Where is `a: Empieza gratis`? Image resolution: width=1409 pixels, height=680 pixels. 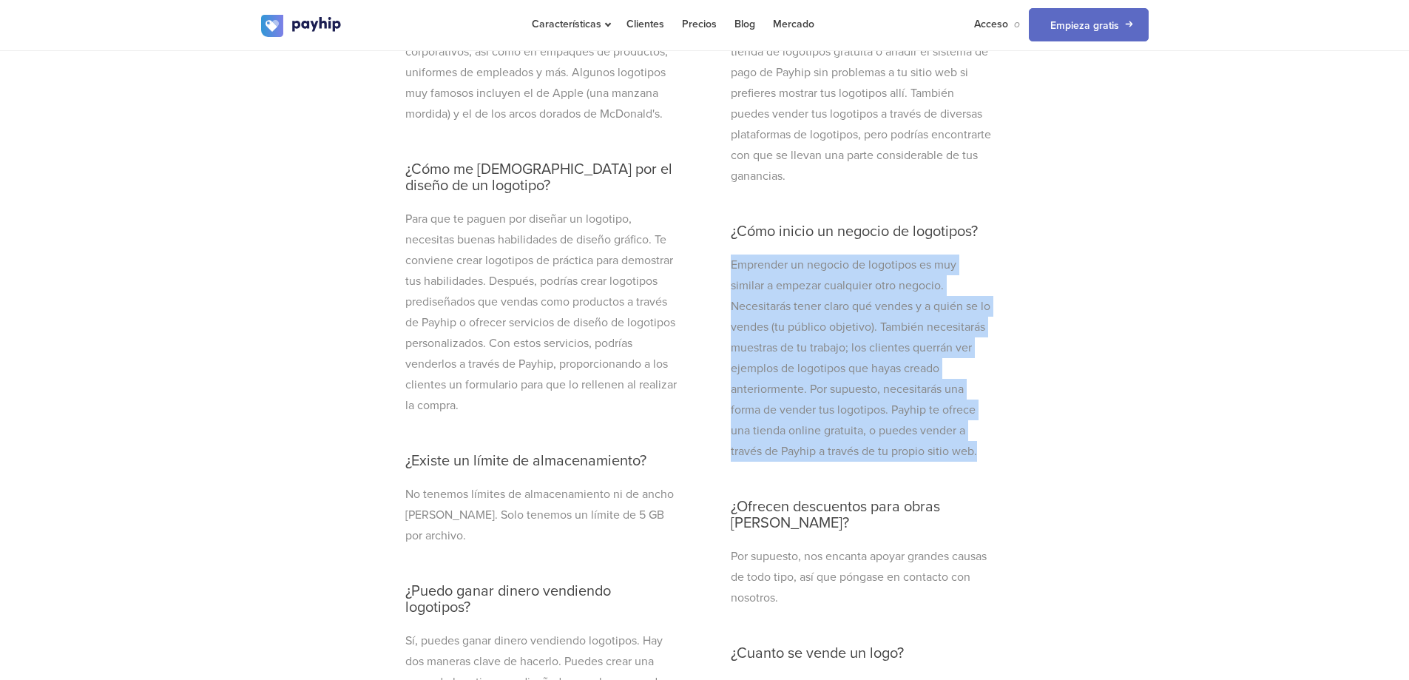 a: Empieza gratis is located at coordinates (1089, 24).